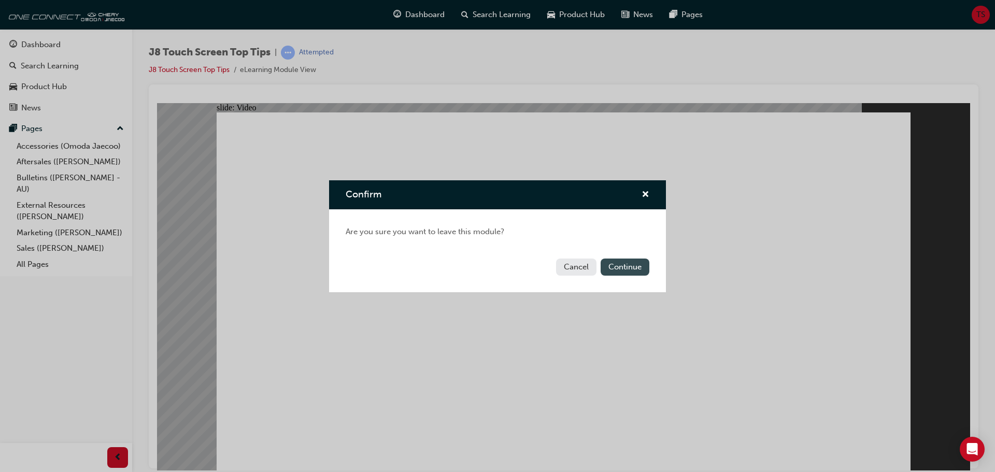 Image resolution: width=995 pixels, height=472 pixels. Describe the element at coordinates (645, 195) in the screenshot. I see `button: cross-icon` at that location.